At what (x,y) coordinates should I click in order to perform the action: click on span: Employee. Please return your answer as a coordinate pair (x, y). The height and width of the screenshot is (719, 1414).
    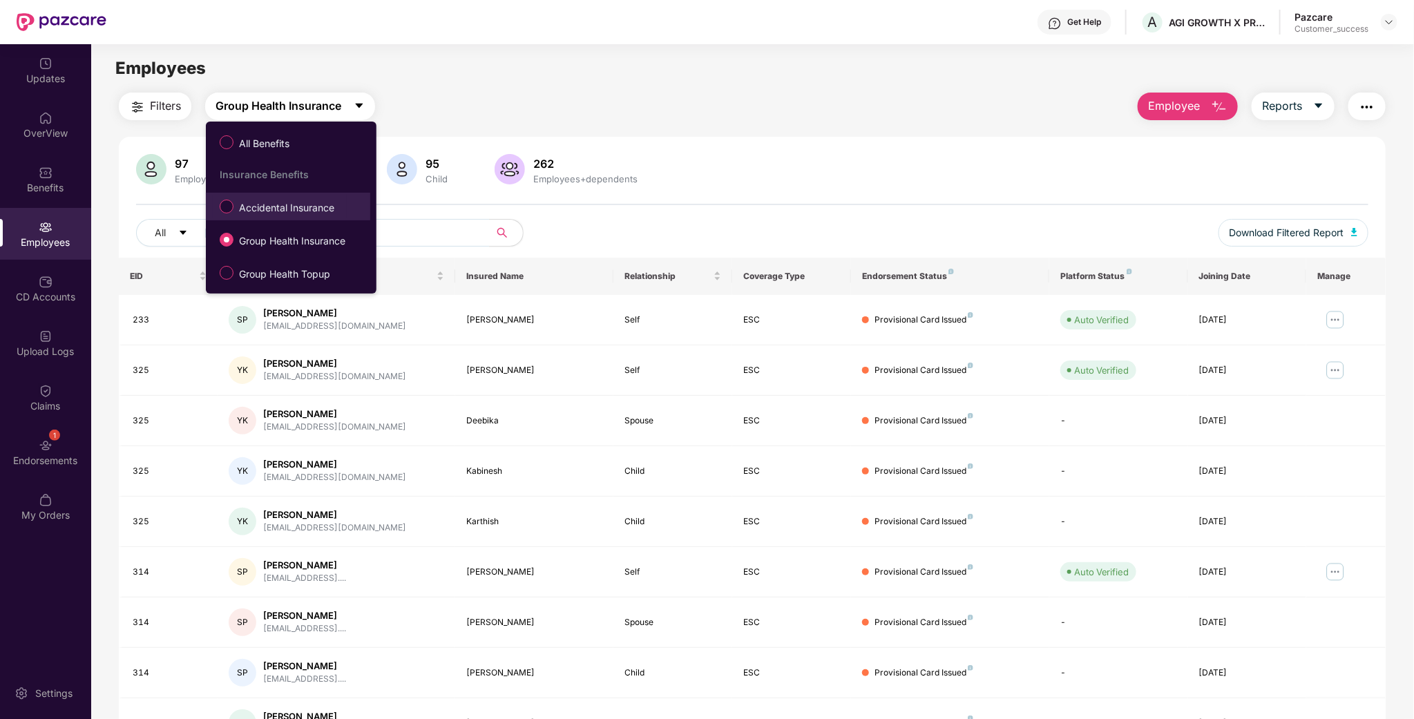
    Looking at the image, I should click on (1174, 106).